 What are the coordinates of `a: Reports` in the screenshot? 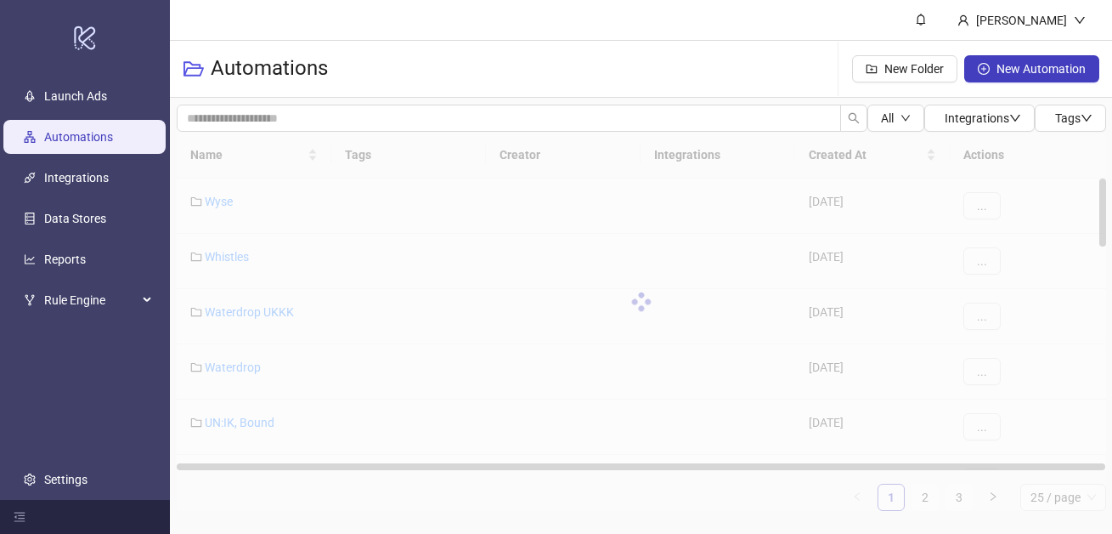 It's located at (65, 259).